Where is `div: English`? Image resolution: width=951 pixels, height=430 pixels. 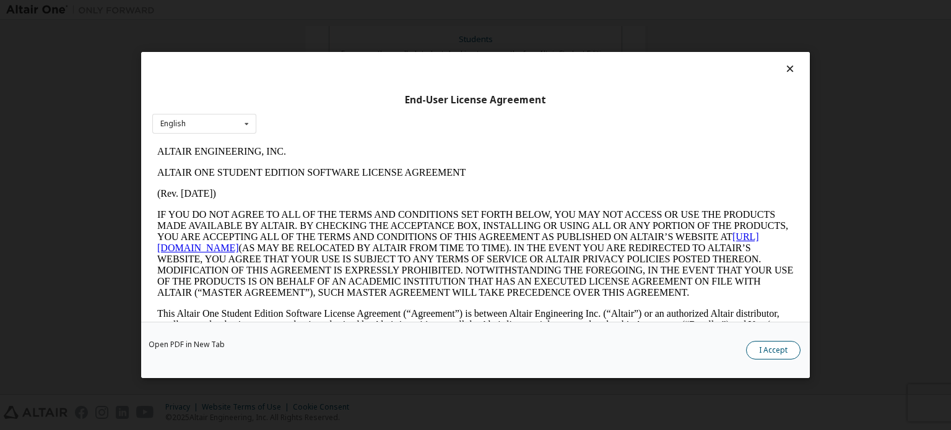
div: English is located at coordinates (173, 124).